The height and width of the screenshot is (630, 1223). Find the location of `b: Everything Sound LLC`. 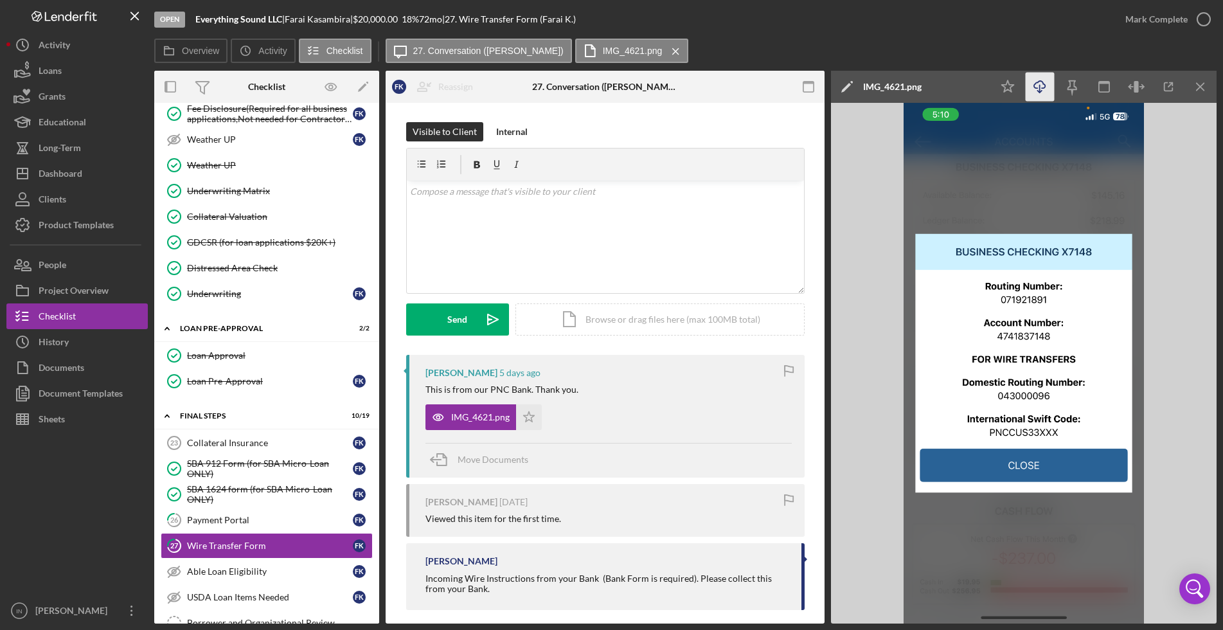

b: Everything Sound LLC is located at coordinates (238, 19).